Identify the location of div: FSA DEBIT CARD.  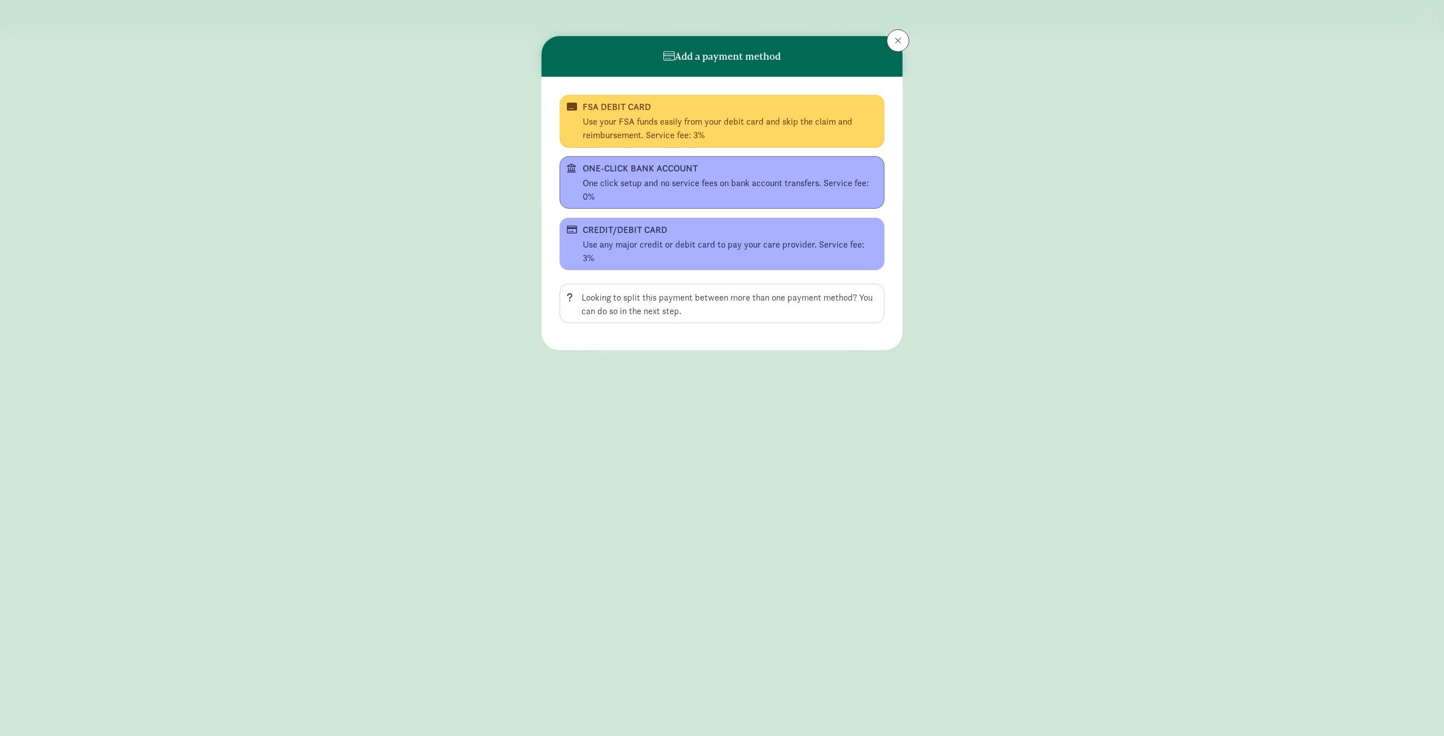
(721, 107).